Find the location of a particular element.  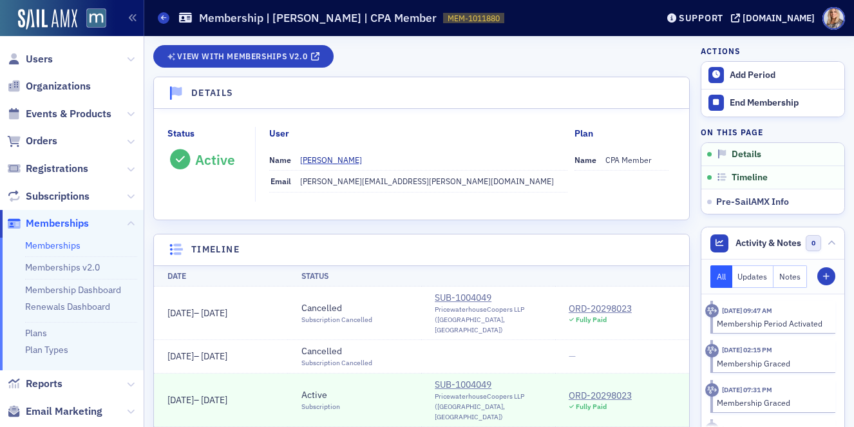

span: Registrations is located at coordinates (57, 169).